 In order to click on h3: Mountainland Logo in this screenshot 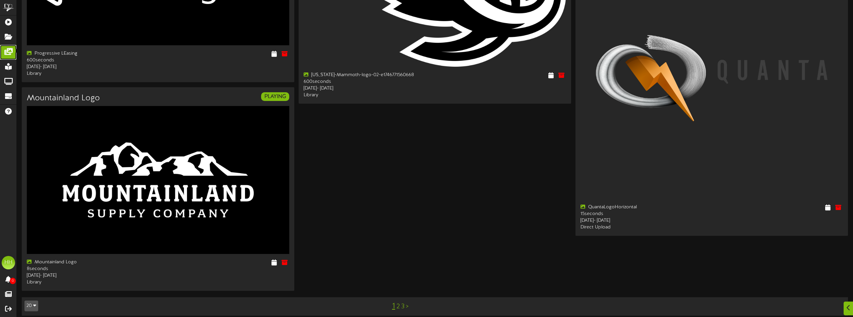, I will do `click(63, 98)`.